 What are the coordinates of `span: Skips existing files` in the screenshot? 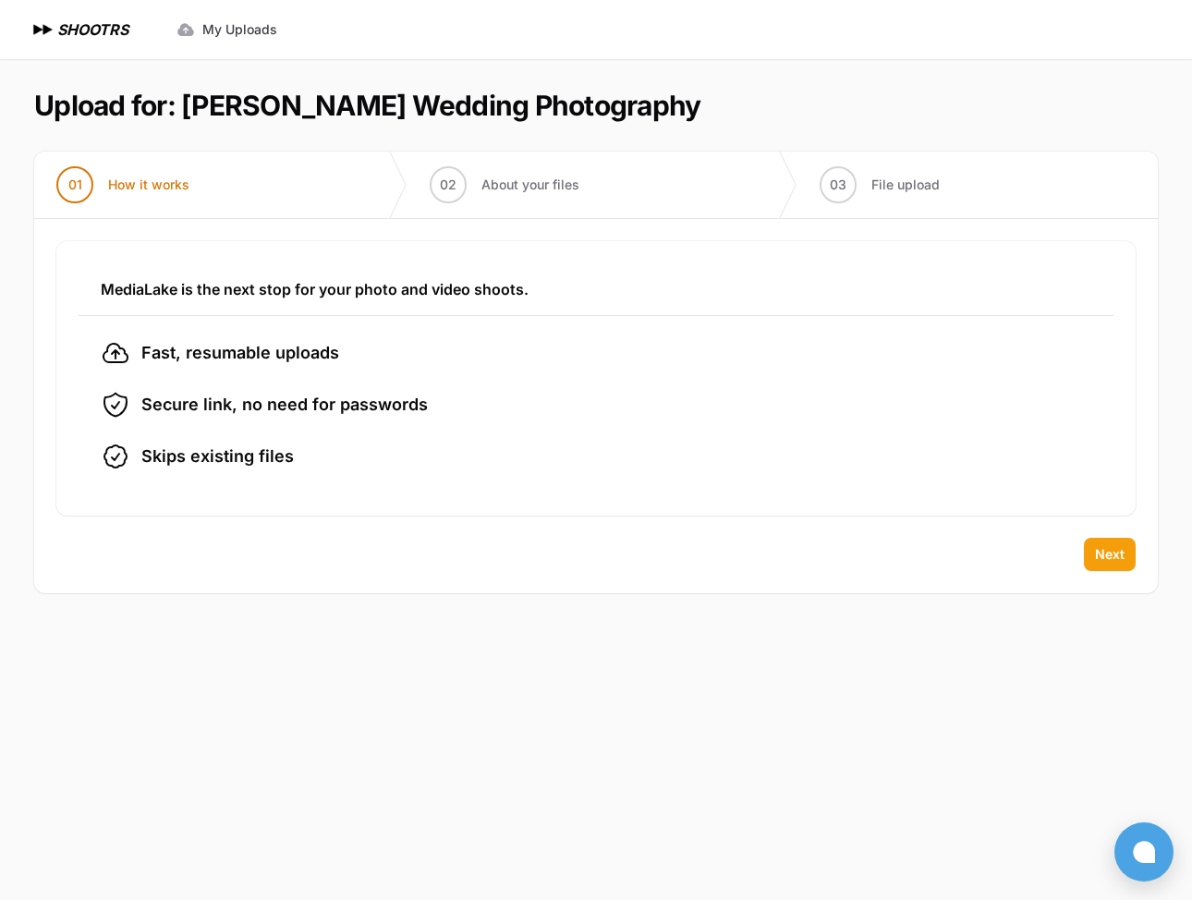 It's located at (217, 456).